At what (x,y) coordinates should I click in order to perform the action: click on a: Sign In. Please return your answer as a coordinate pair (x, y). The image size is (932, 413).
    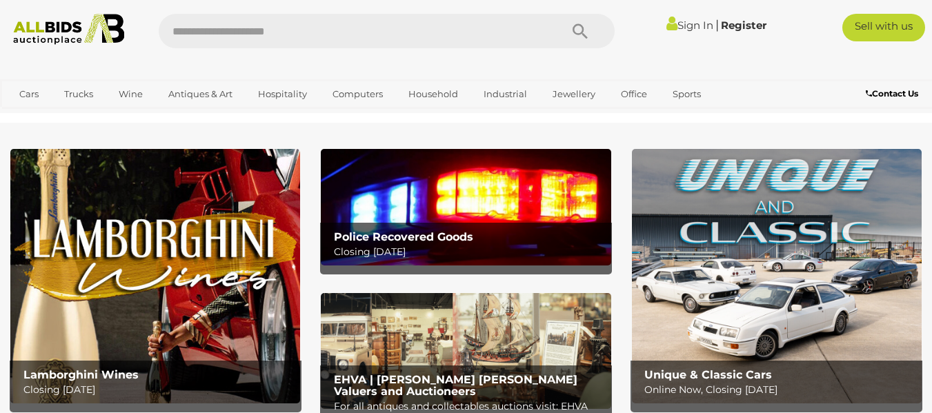
    Looking at the image, I should click on (690, 25).